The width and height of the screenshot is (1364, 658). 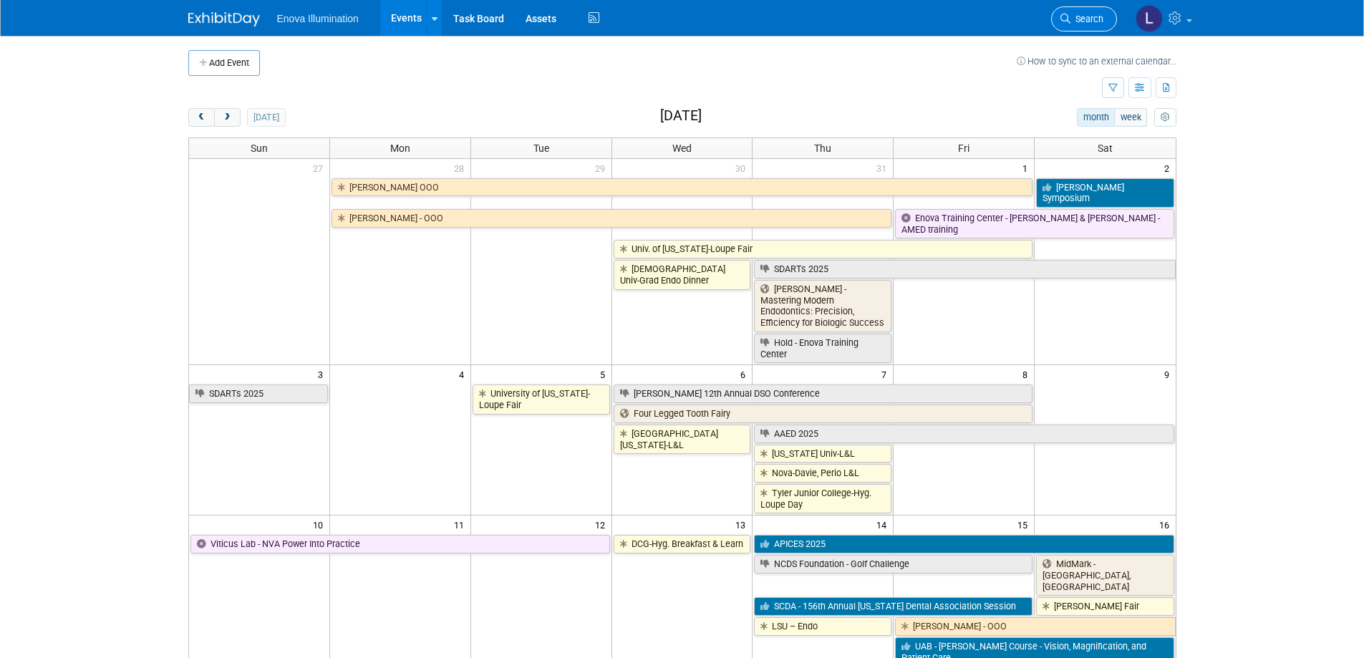 I want to click on span: 7, so click(x=887, y=374).